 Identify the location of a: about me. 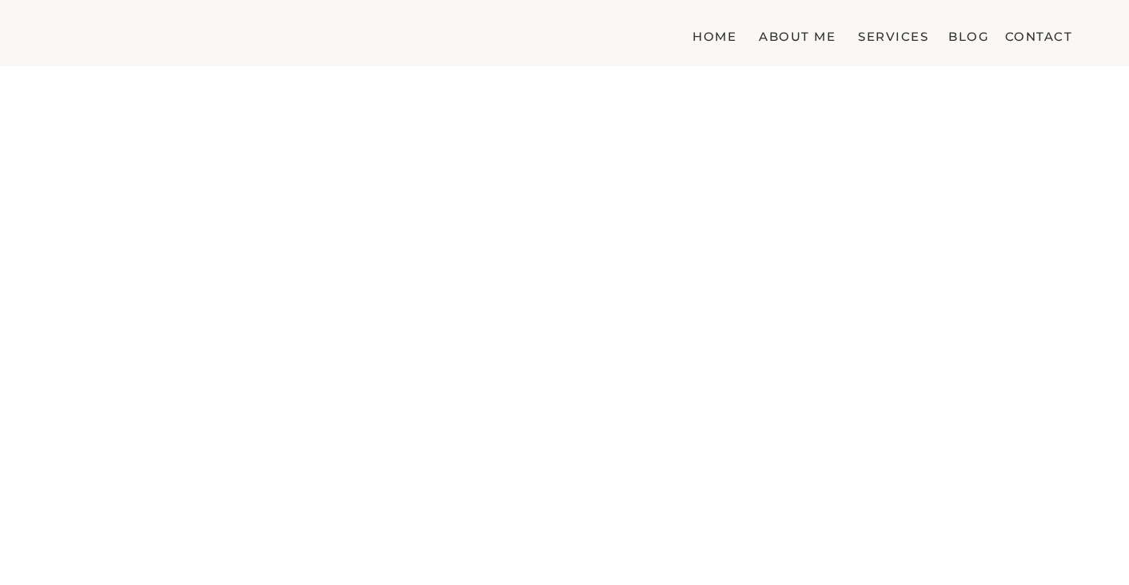
(793, 34).